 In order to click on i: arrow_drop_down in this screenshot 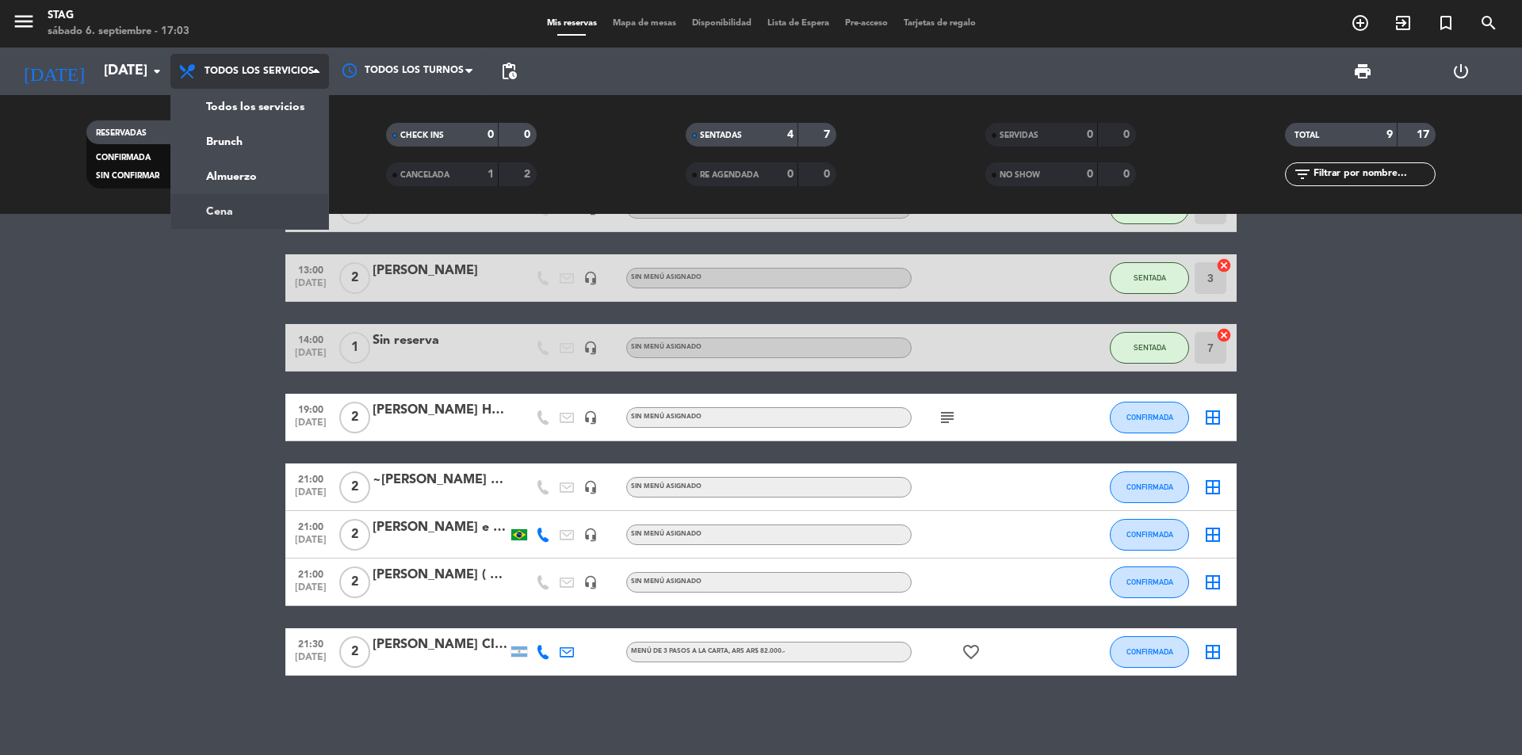, I will do `click(157, 71)`.